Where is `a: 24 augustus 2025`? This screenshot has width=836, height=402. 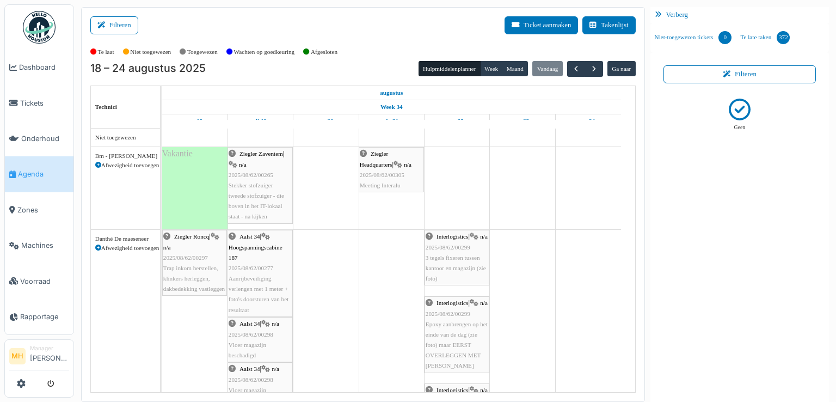
a: 24 augustus 2025 is located at coordinates (588, 121).